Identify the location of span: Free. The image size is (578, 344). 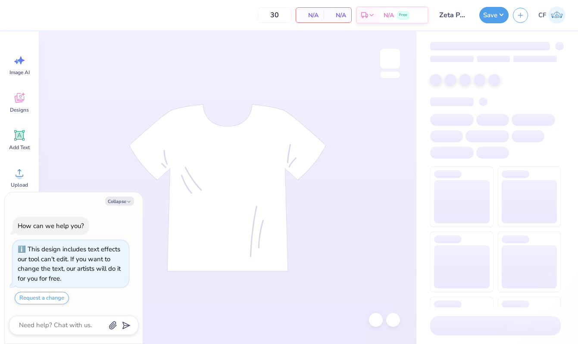
(403, 15).